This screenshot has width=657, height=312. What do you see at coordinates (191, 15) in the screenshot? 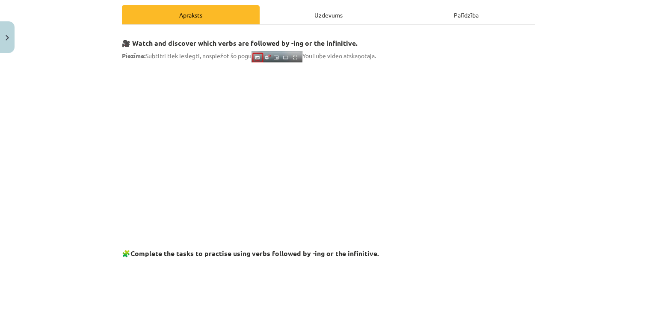
I see `div: Apraksts` at bounding box center [191, 15].